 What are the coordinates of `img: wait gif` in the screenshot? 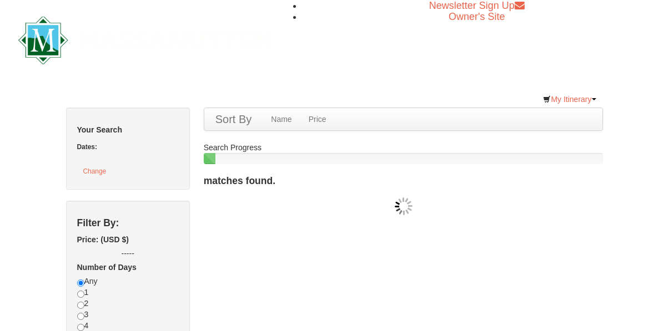 It's located at (403, 206).